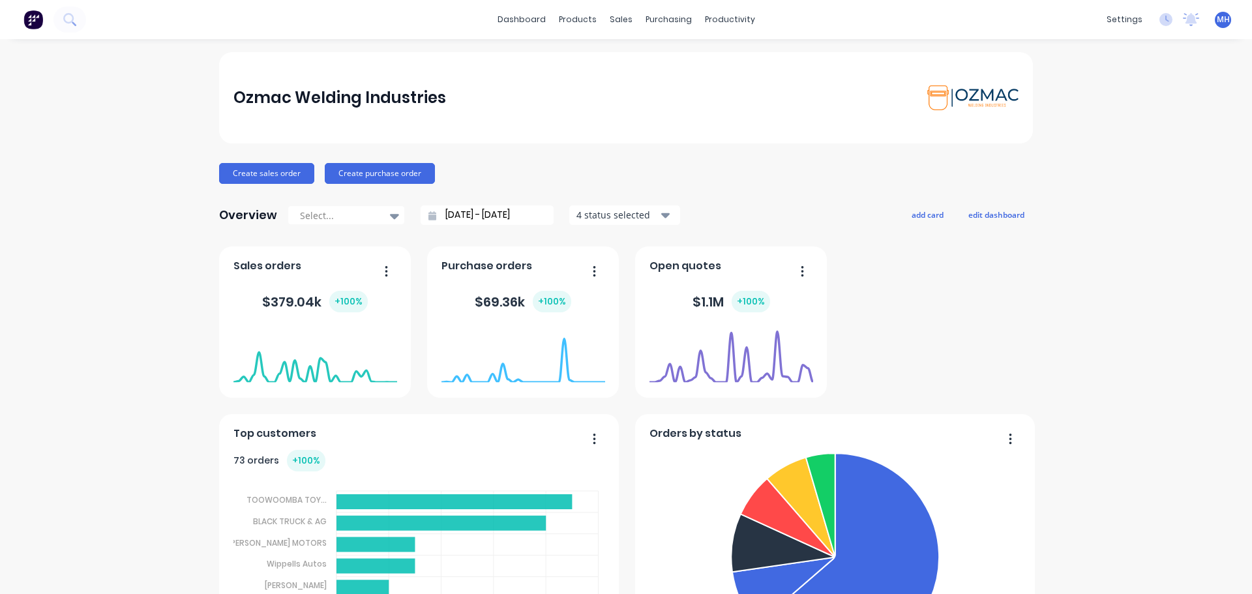  Describe the element at coordinates (279, 460) in the screenshot. I see `div: 73 orders` at that location.